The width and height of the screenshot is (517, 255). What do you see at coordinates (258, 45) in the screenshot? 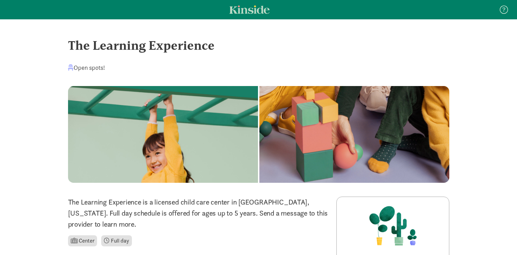
I see `div: The Learning Experience` at bounding box center [258, 45].